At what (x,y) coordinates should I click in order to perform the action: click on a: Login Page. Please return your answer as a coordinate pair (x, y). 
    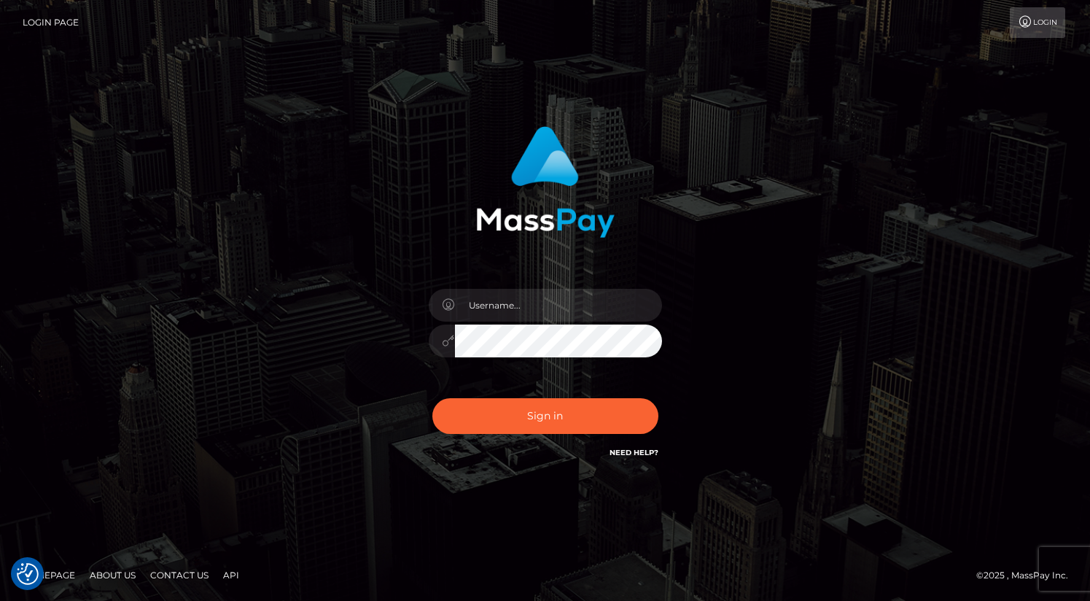
    Looking at the image, I should click on (50, 23).